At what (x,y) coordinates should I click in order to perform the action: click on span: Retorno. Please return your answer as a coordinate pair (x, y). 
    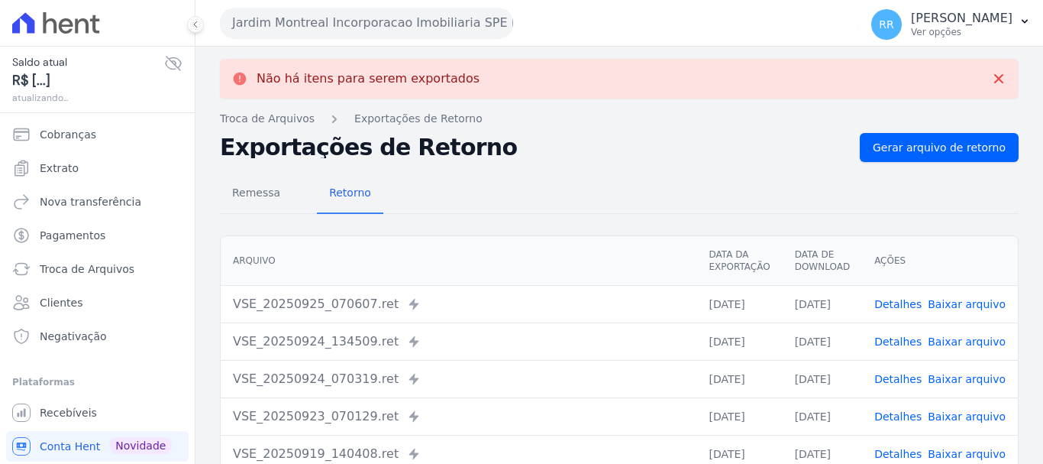
    Looking at the image, I should click on (350, 192).